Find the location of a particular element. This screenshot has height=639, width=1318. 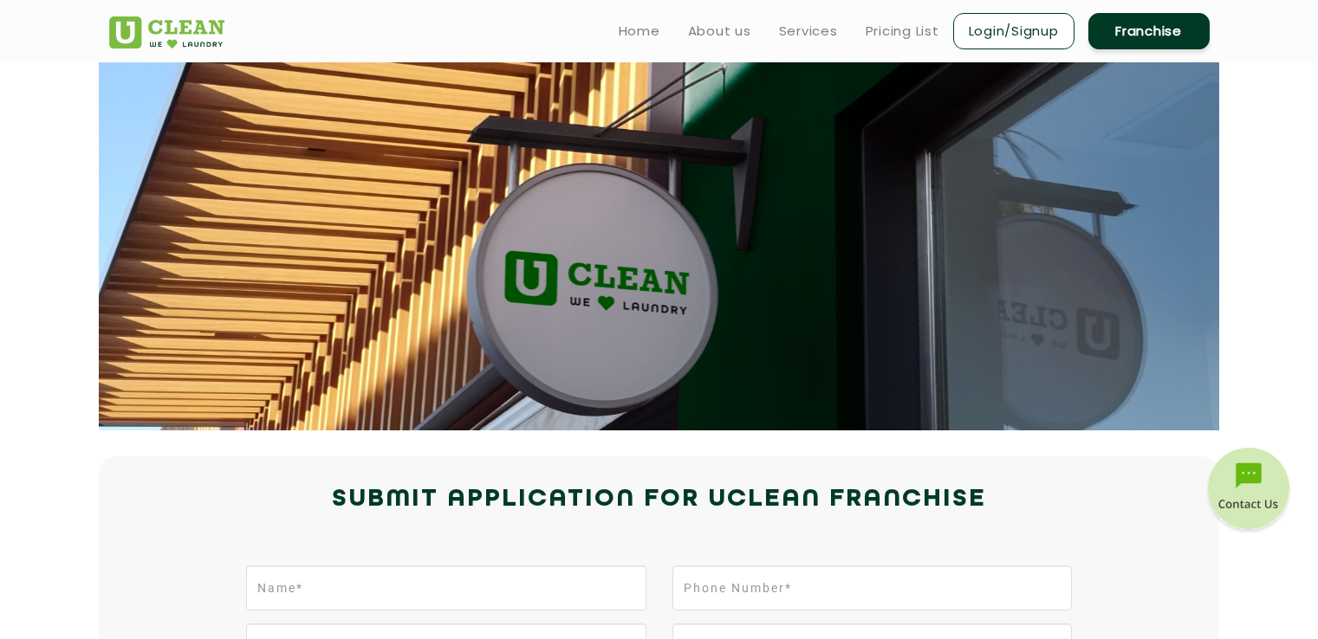

a: Login/Signup is located at coordinates (1014, 31).